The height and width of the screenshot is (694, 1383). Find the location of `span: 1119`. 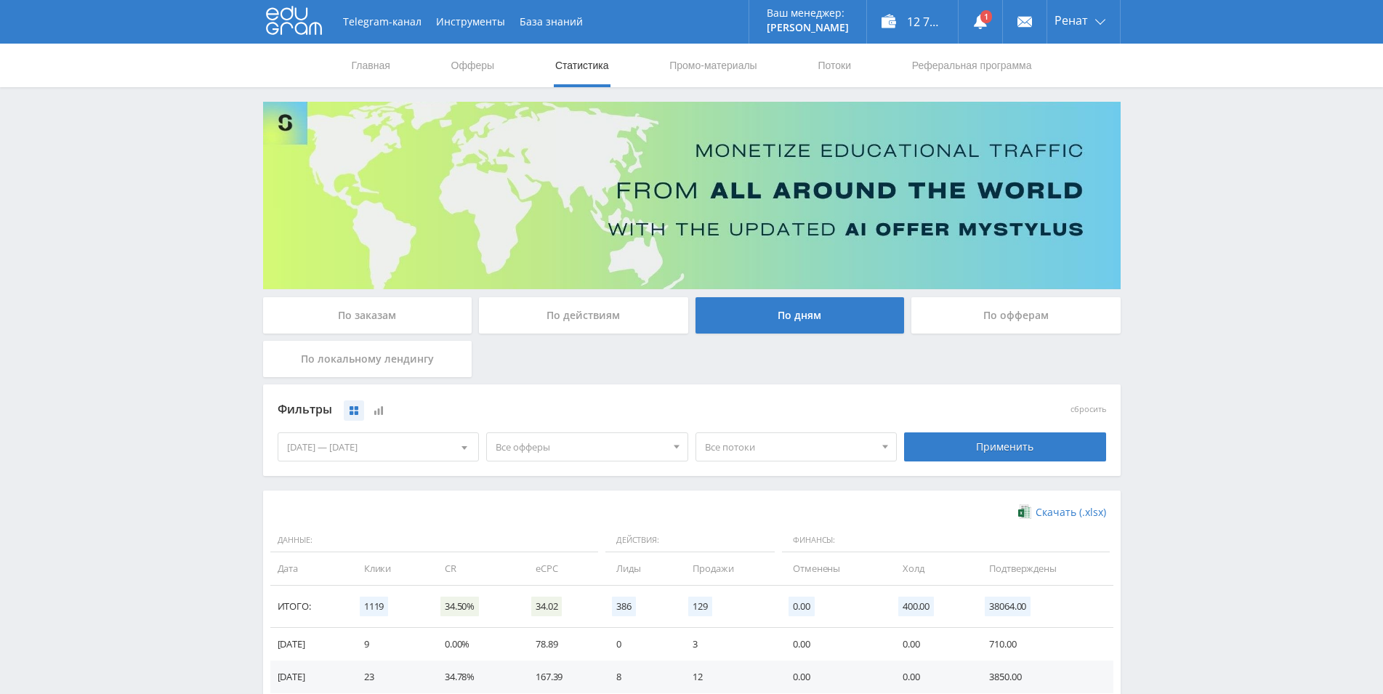

span: 1119 is located at coordinates (374, 606).